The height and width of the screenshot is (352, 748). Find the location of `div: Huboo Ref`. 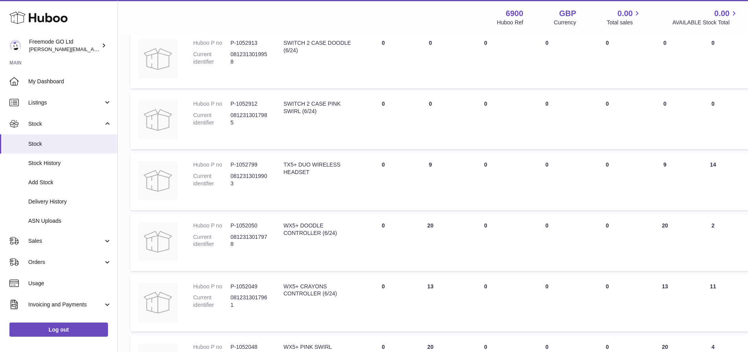

div: Huboo Ref is located at coordinates (510, 22).